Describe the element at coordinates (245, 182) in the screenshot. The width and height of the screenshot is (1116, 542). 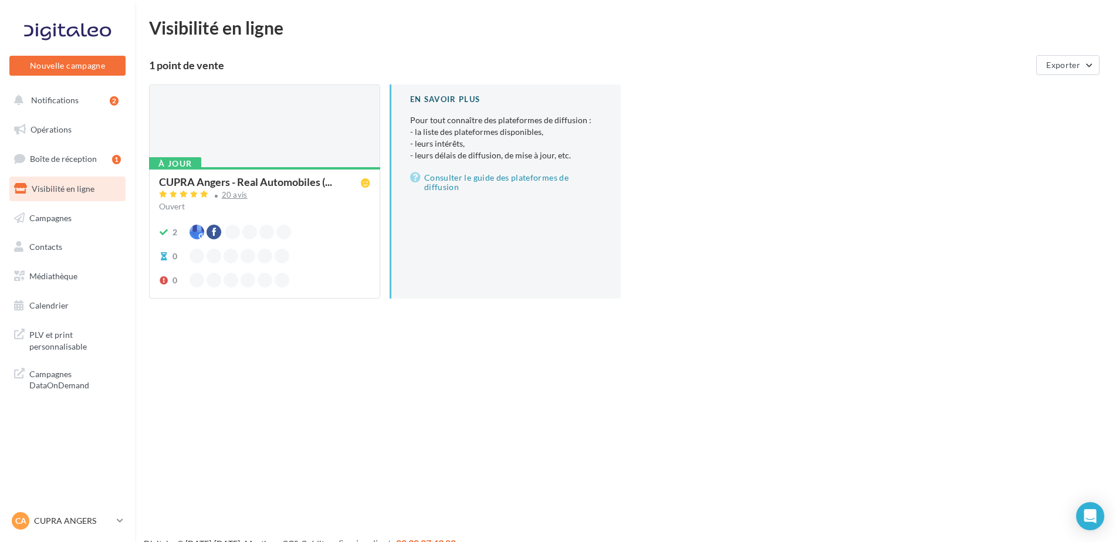
I see `span: CUPRA Angers - Real Automobiles (...` at that location.